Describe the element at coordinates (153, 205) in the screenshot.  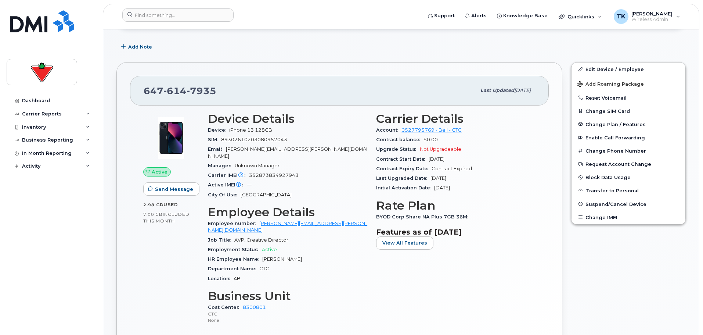
I see `span: 2.98 GB` at that location.